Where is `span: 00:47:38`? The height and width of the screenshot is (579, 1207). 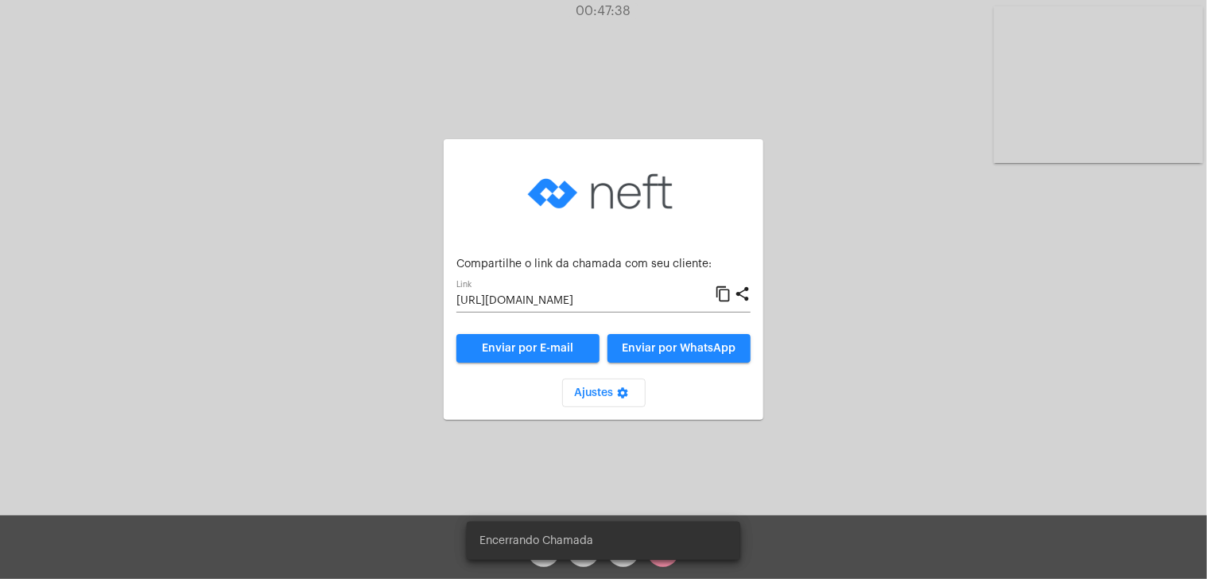
span: 00:47:38 is located at coordinates (604, 11).